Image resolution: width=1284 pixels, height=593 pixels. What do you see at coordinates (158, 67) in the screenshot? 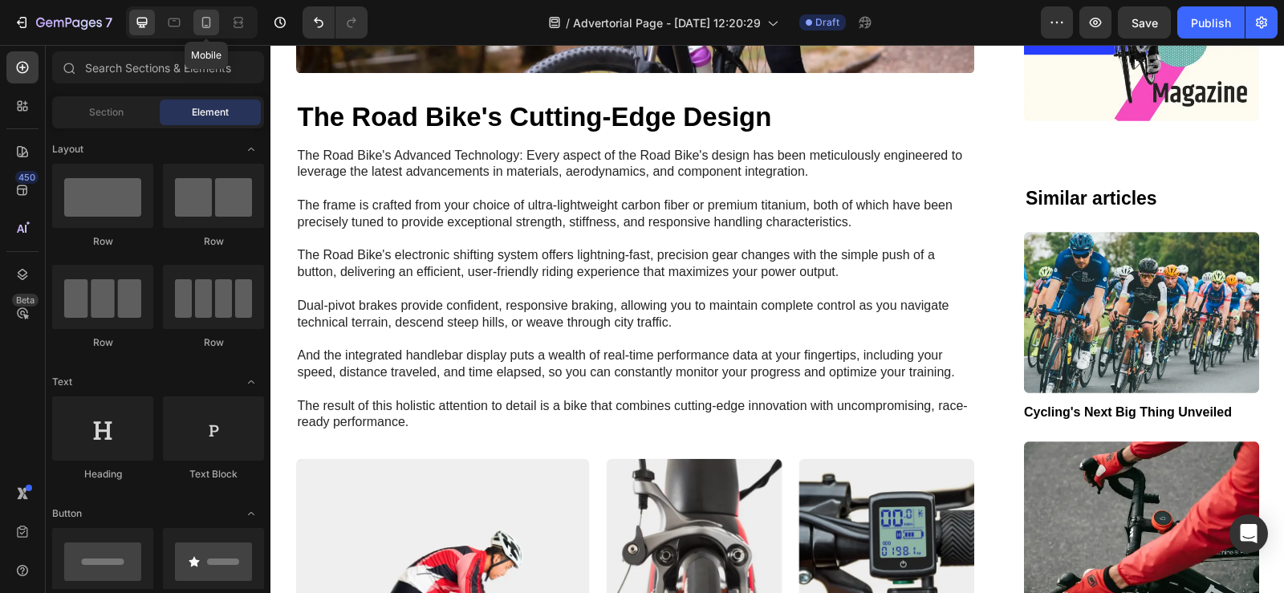
I see `input: Search Sections & Elements` at bounding box center [158, 67].